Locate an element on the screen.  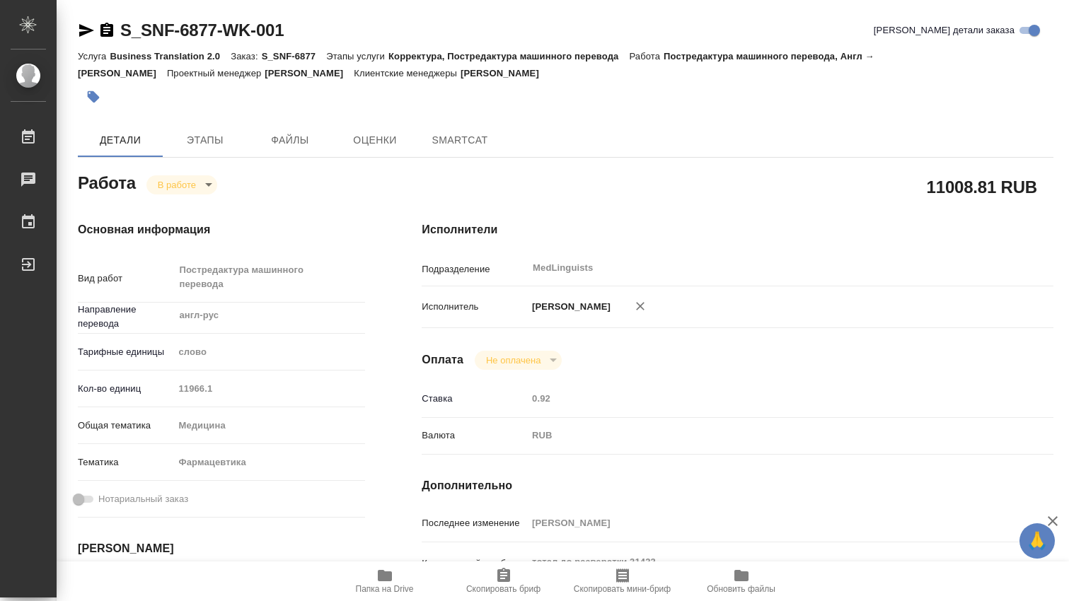
p: S_SNF-6877 is located at coordinates (294, 56).